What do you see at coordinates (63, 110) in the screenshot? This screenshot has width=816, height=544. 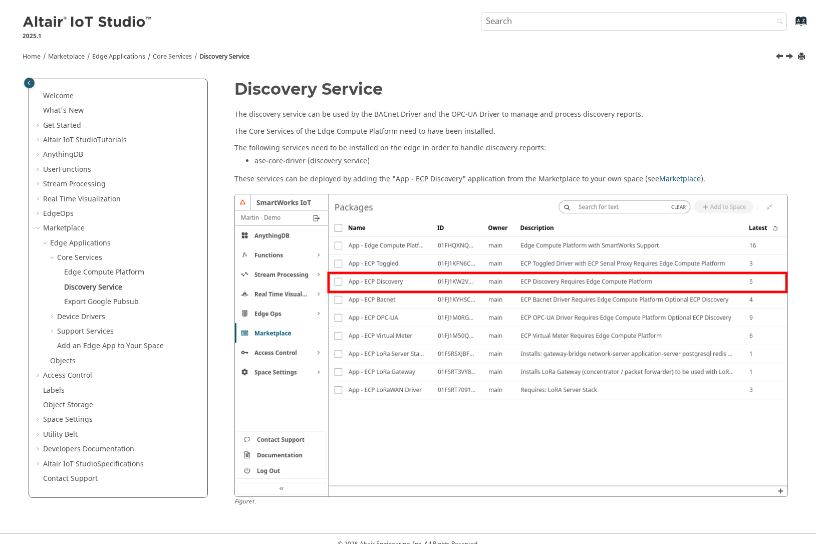 I see `a: What's New` at bounding box center [63, 110].